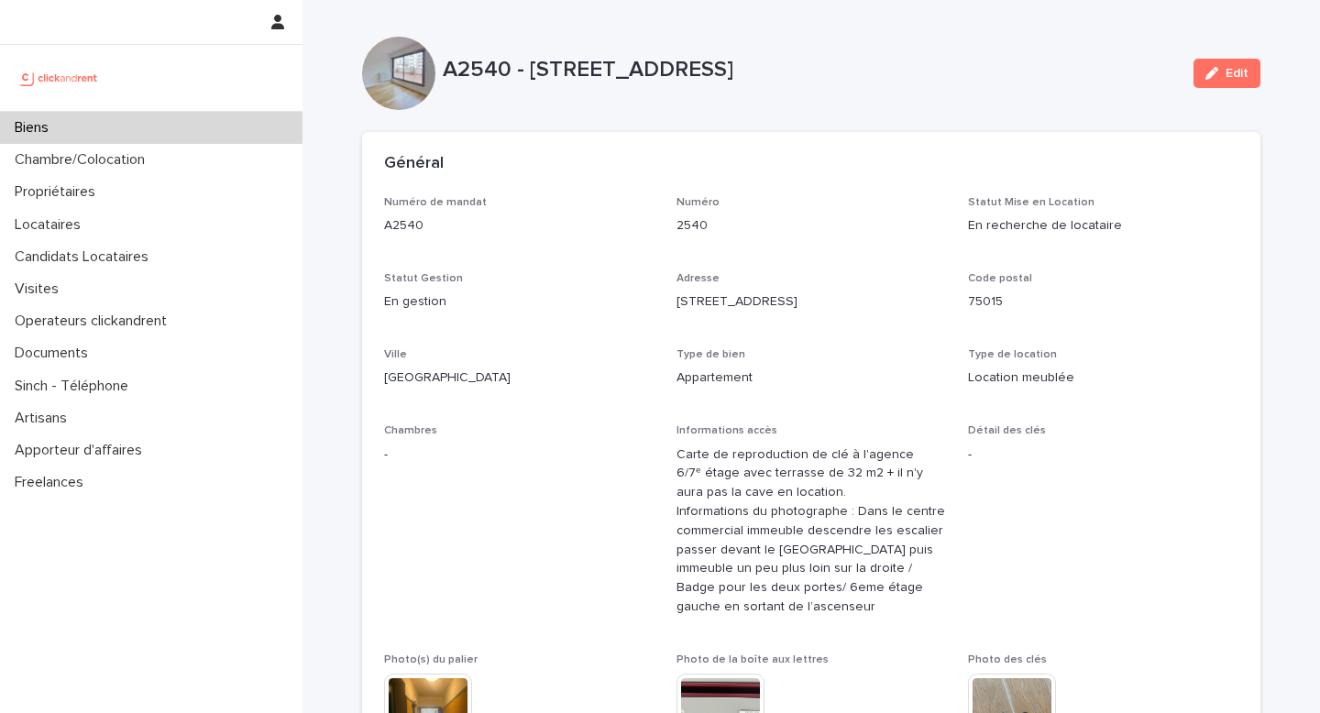 The image size is (1320, 713). I want to click on p: Location meublée, so click(1103, 378).